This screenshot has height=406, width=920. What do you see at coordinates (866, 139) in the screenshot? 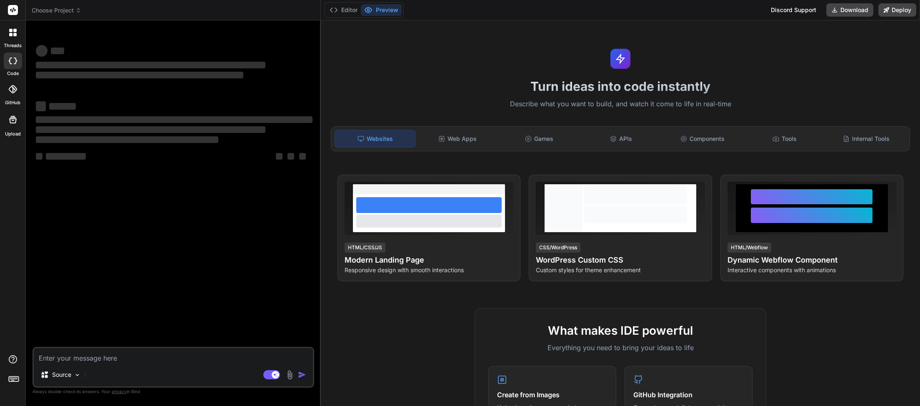
I see `div: Internal Tools` at bounding box center [866, 139].